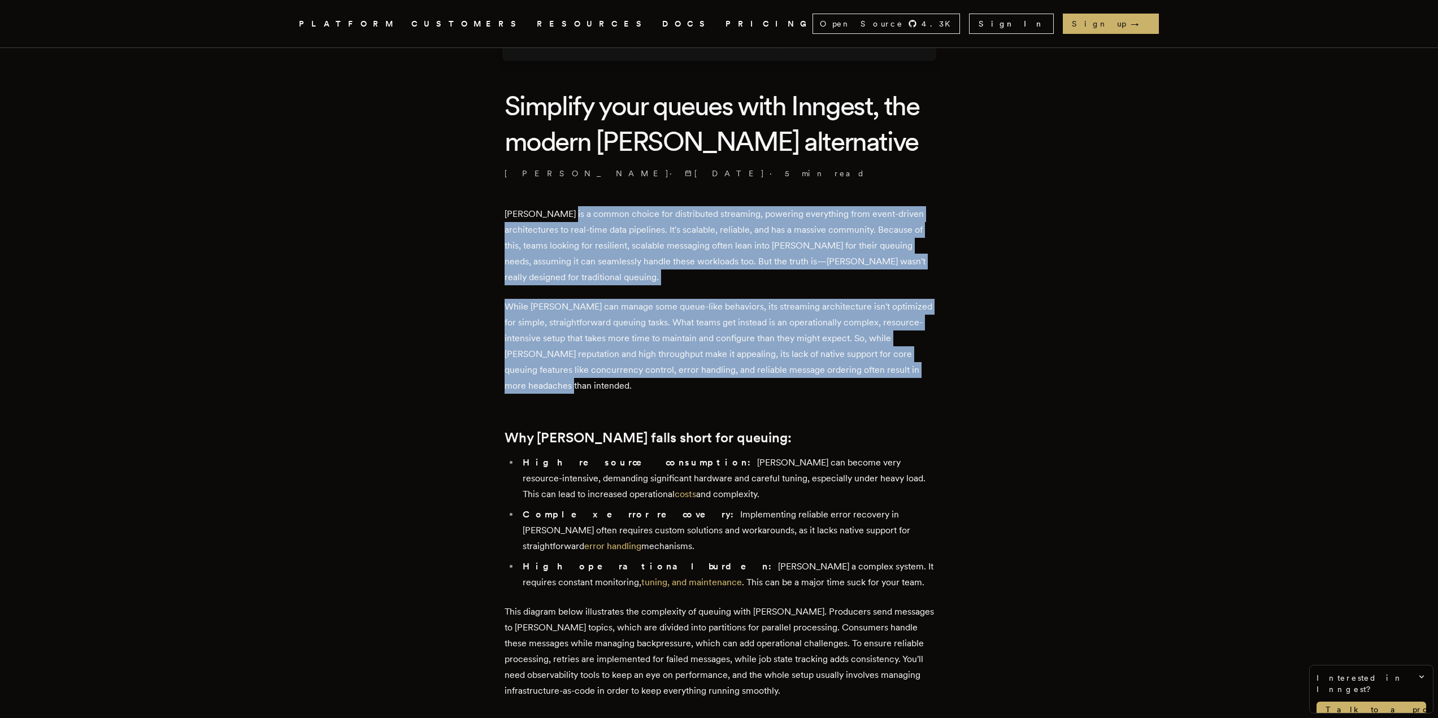  Describe the element at coordinates (862, 24) in the screenshot. I see `span: Open Source` at that location.